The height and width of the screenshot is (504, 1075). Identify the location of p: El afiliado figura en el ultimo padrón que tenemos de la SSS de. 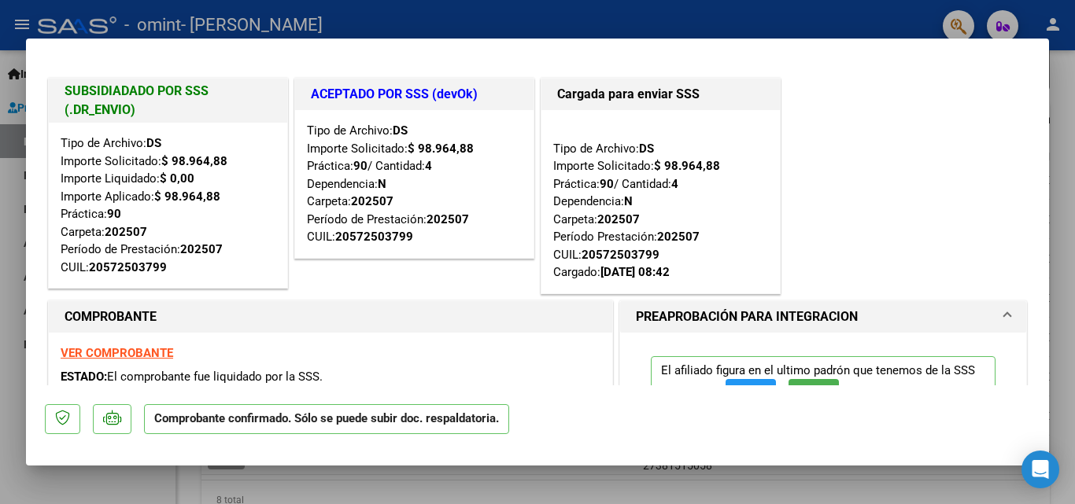
(823, 386).